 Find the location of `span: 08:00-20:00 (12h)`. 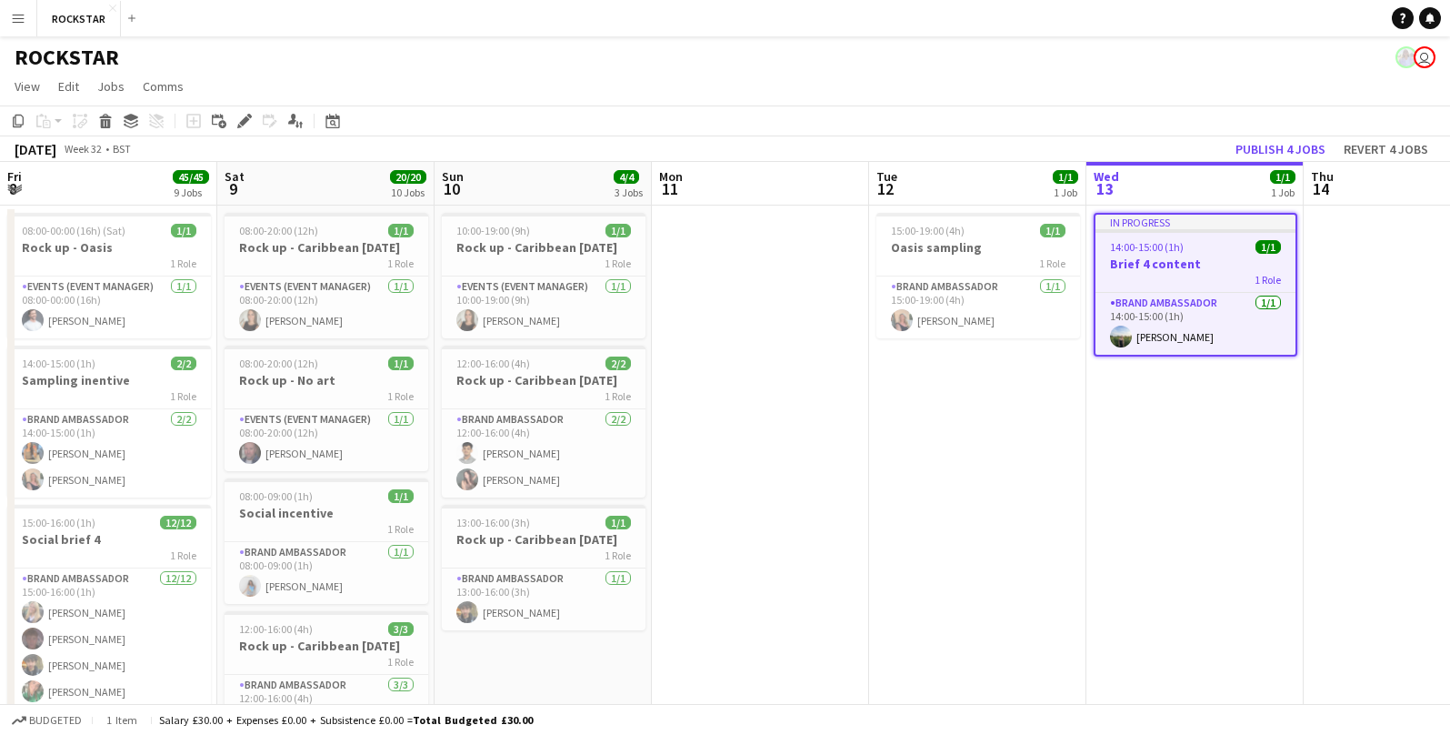

span: 08:00-20:00 (12h) is located at coordinates (278, 363).